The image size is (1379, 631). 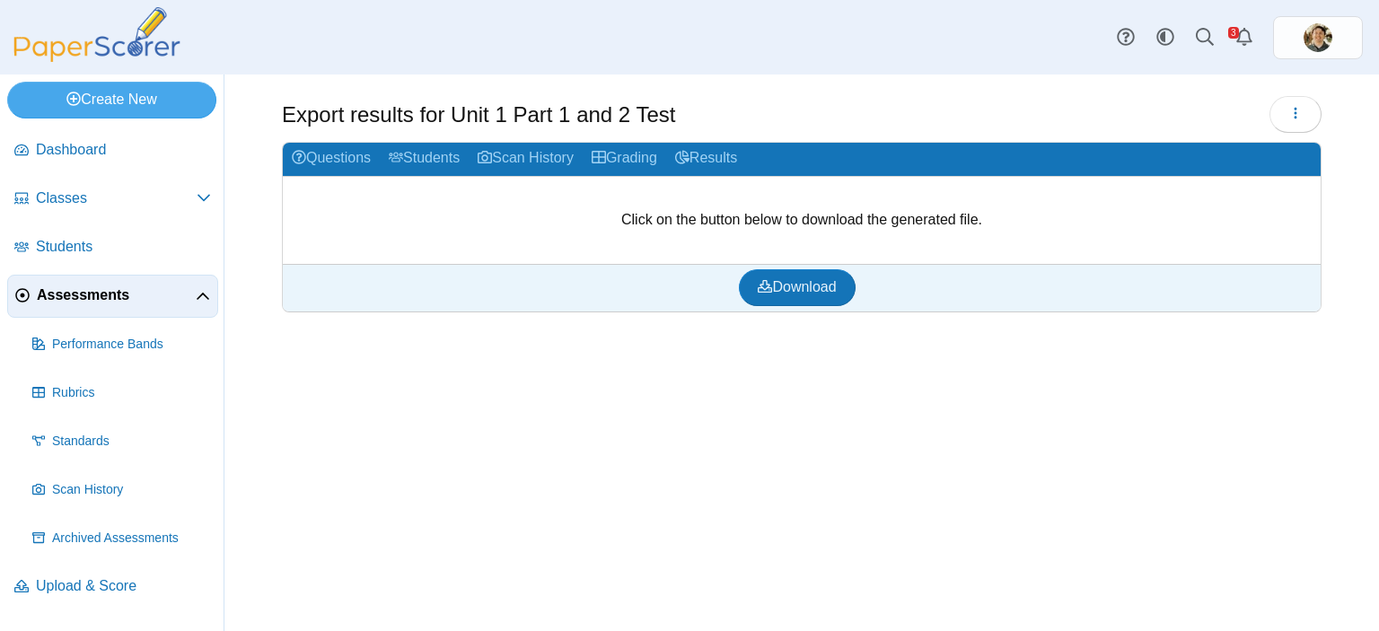 What do you see at coordinates (797, 286) in the screenshot?
I see `span: Download` at bounding box center [797, 286].